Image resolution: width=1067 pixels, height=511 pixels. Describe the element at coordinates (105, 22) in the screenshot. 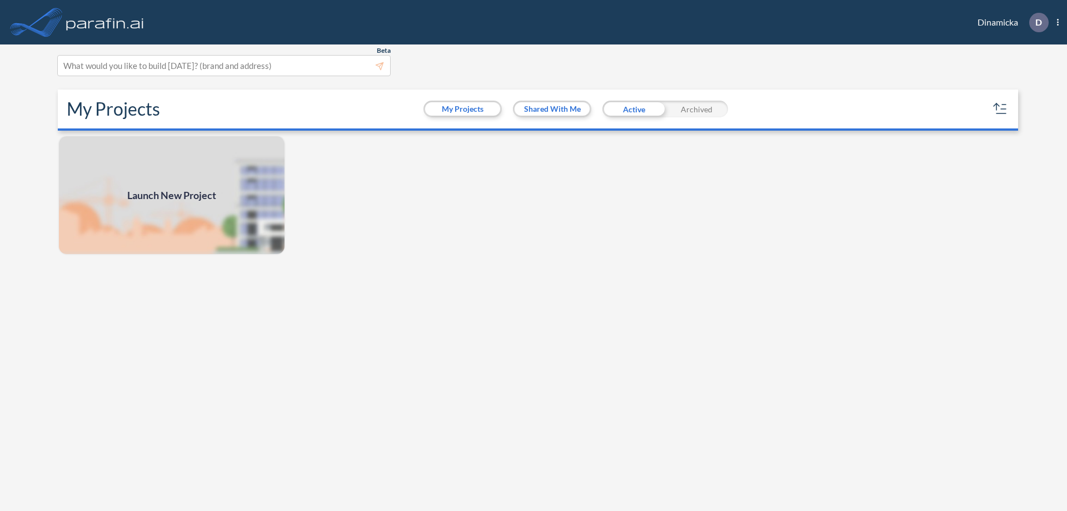

I see `img: logo` at that location.